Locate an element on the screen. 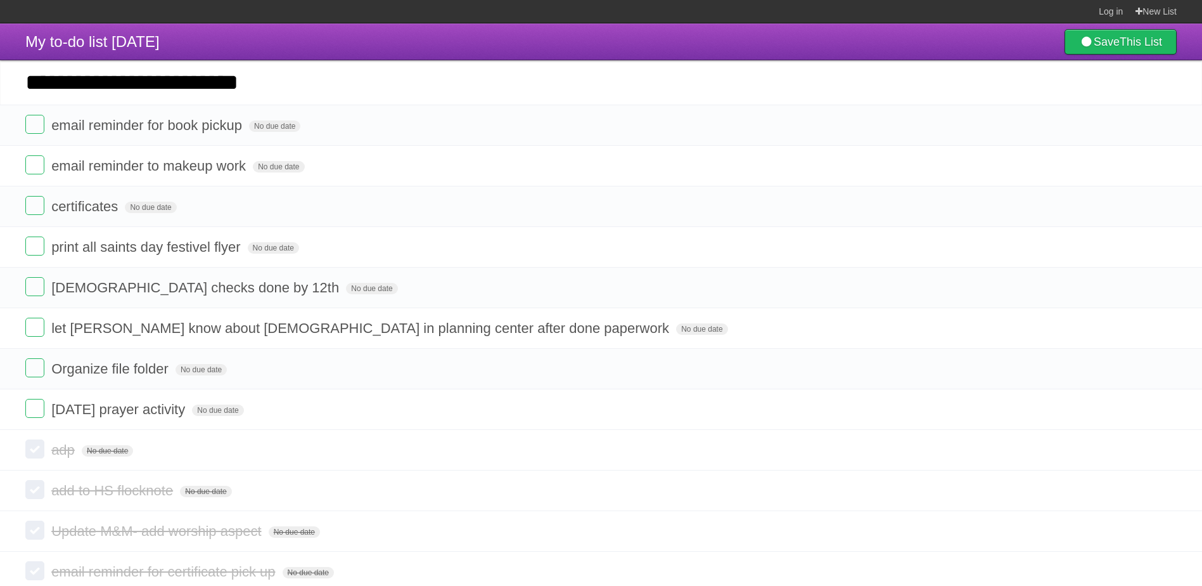 This screenshot has height=586, width=1202. span: adp is located at coordinates (65, 449).